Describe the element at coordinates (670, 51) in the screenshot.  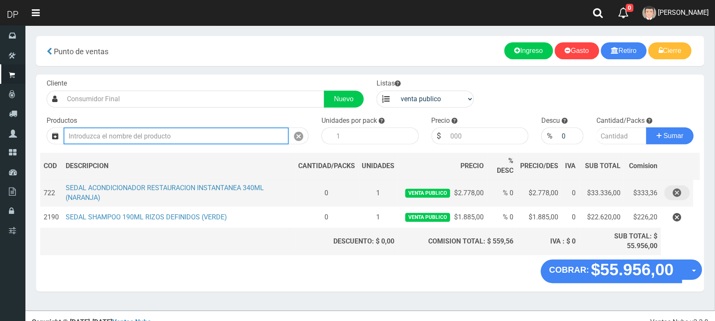
I see `a: Cierre` at that location.